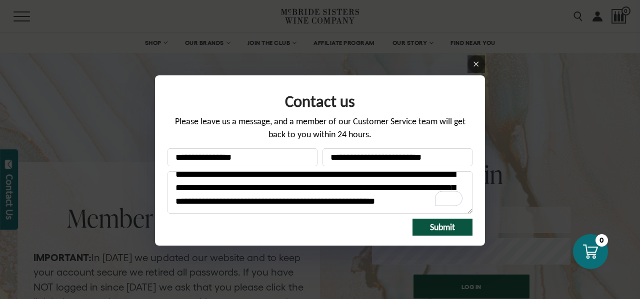 This screenshot has height=299, width=640. I want to click on span: Submit, so click(442, 227).